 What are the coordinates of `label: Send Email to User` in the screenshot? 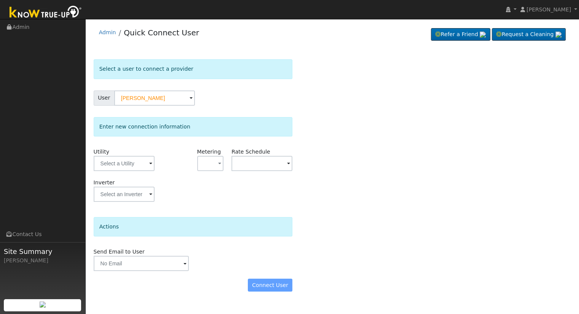 It's located at (119, 252).